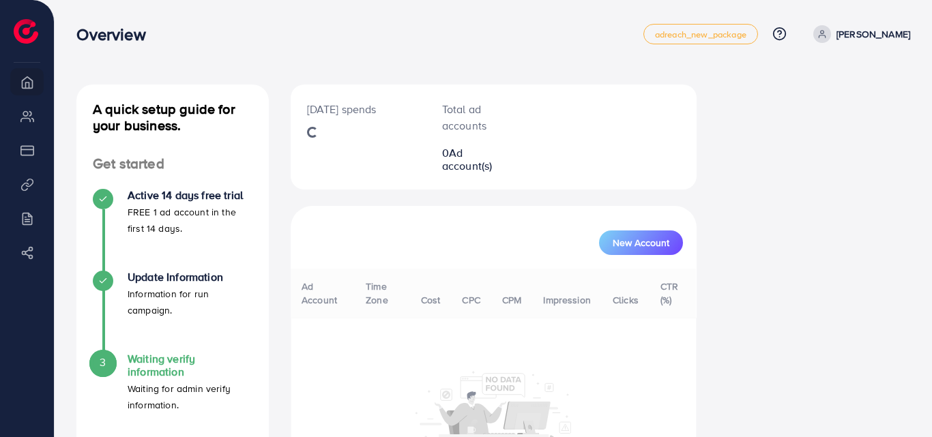  Describe the element at coordinates (190, 302) in the screenshot. I see `p: Information for run campaign.` at that location.